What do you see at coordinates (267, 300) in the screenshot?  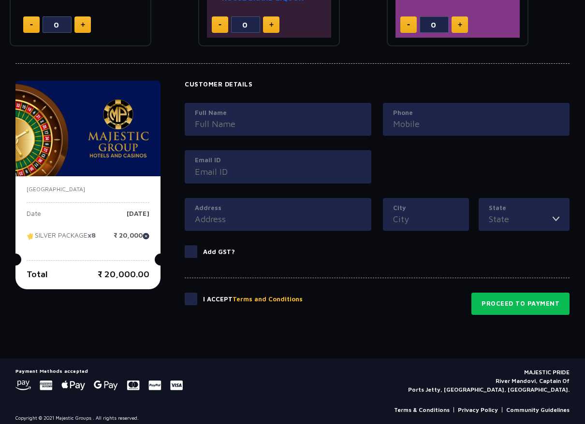 I see `button: Terms and Conditions` at bounding box center [267, 300].